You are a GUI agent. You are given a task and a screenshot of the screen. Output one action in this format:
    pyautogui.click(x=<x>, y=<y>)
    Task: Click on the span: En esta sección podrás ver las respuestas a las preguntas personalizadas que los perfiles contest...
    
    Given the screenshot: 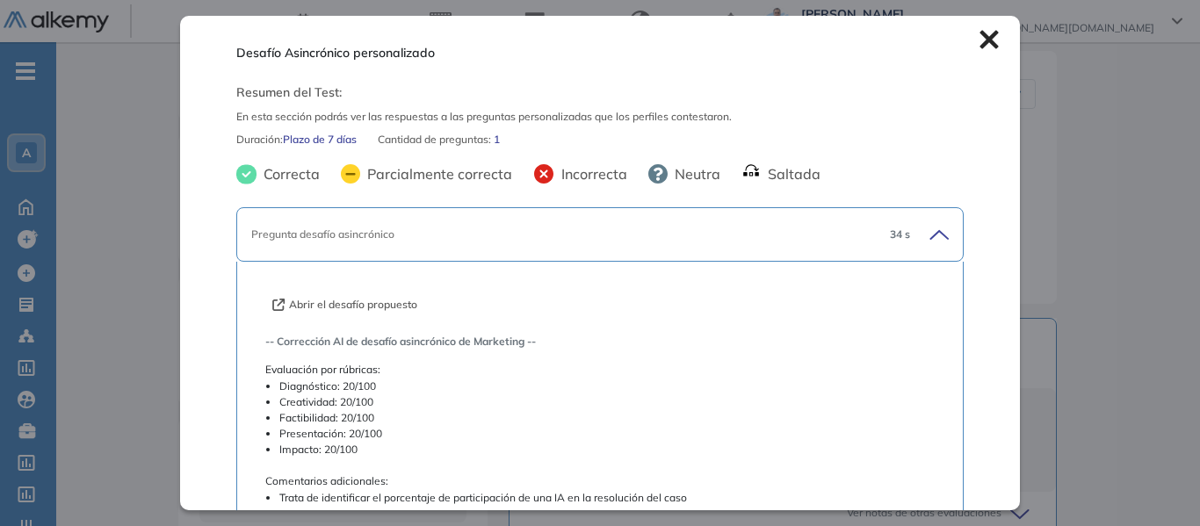 What is the action you would take?
    pyautogui.click(x=600, y=117)
    